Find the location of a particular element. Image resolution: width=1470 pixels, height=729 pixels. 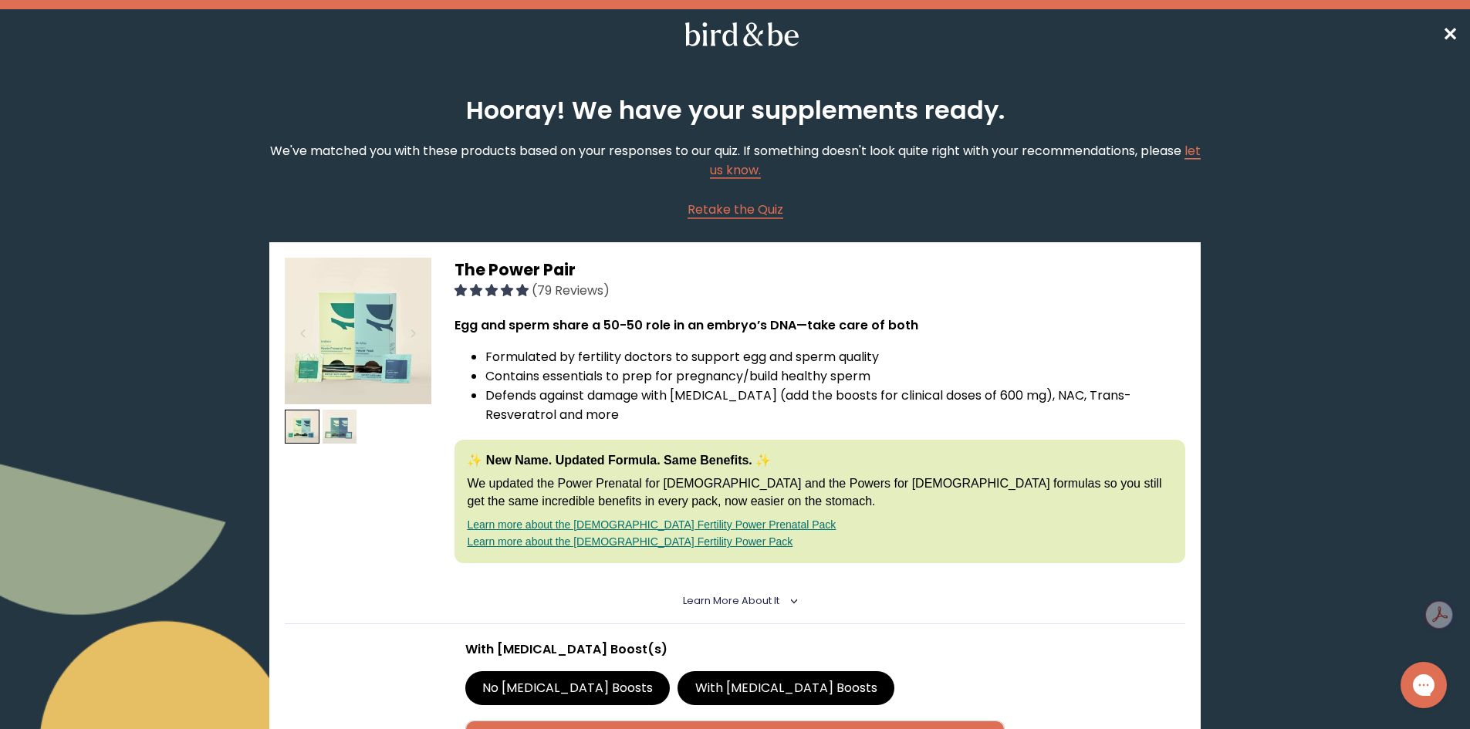

li: Formulated by fertility doctors to support egg and sperm quality is located at coordinates (835, 356).